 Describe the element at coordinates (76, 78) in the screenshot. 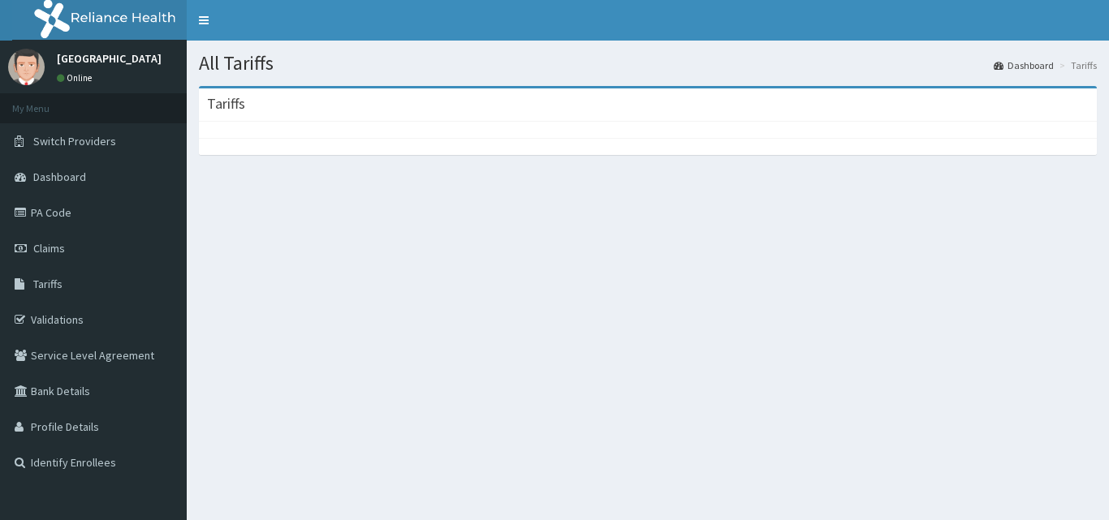

I see `a: Online` at that location.